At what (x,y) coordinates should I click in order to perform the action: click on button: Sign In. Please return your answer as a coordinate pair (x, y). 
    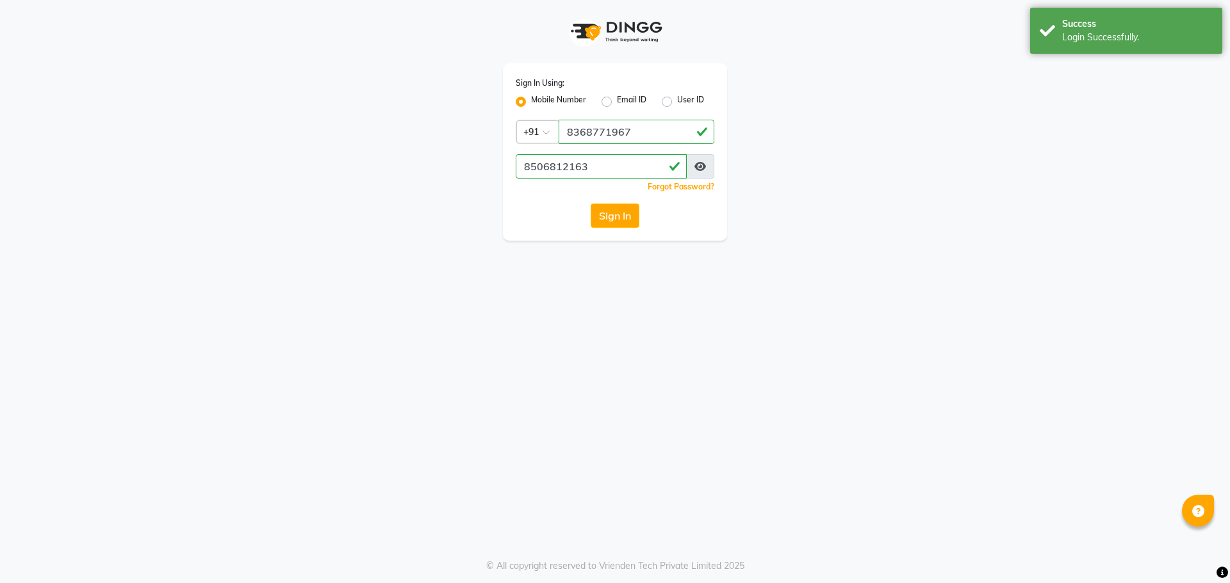
    Looking at the image, I should click on (615, 216).